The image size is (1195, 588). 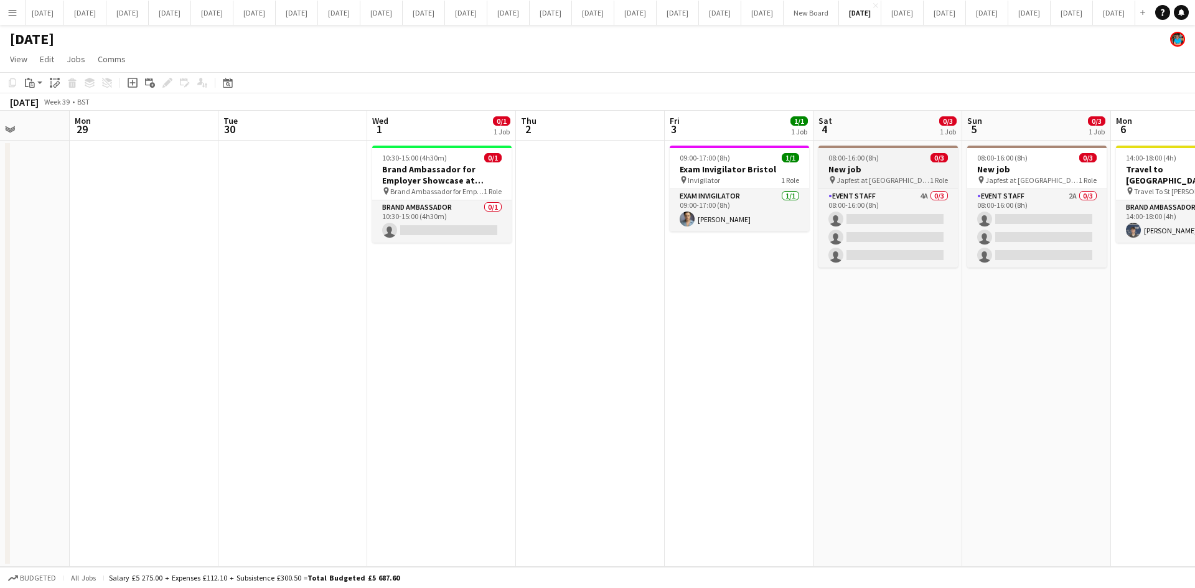 I want to click on span: 10:30-15:00 (4h30m), so click(x=415, y=158).